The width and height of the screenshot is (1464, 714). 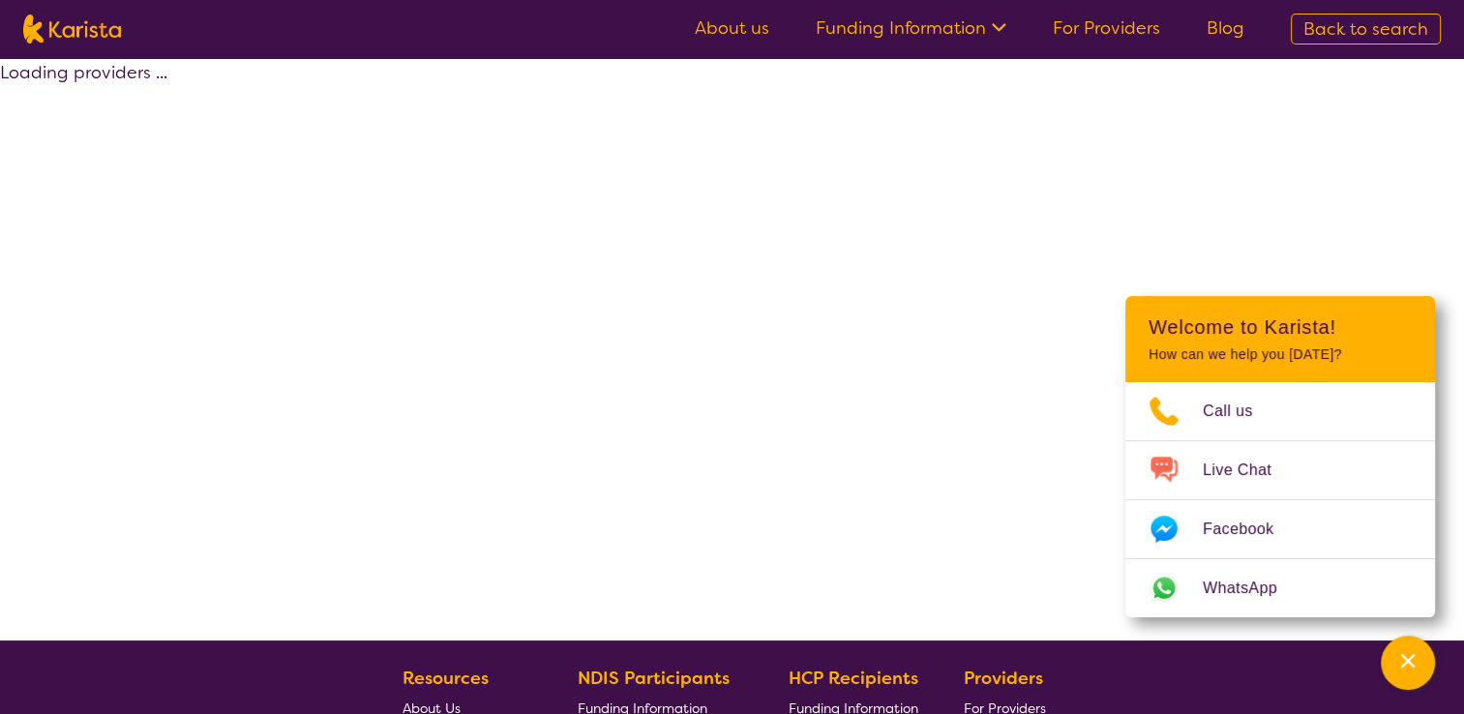 What do you see at coordinates (1280, 327) in the screenshot?
I see `h2: Welcome to Karista!` at bounding box center [1280, 327].